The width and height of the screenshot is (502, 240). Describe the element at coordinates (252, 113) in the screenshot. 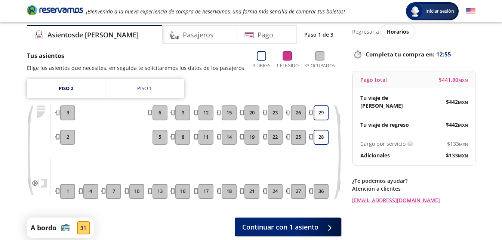

I see `button: 20` at that location.